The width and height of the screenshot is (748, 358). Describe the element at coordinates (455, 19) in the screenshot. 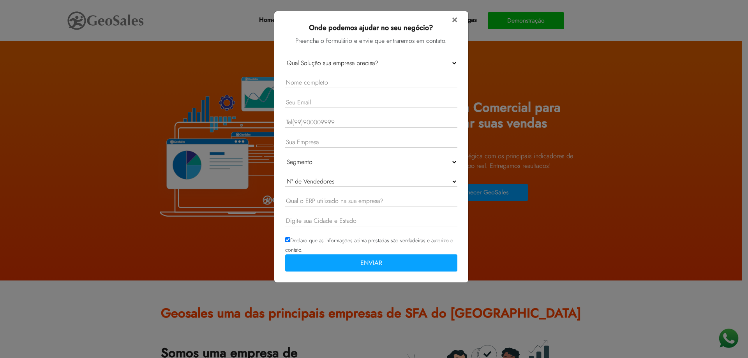

I see `button: Close` at that location.